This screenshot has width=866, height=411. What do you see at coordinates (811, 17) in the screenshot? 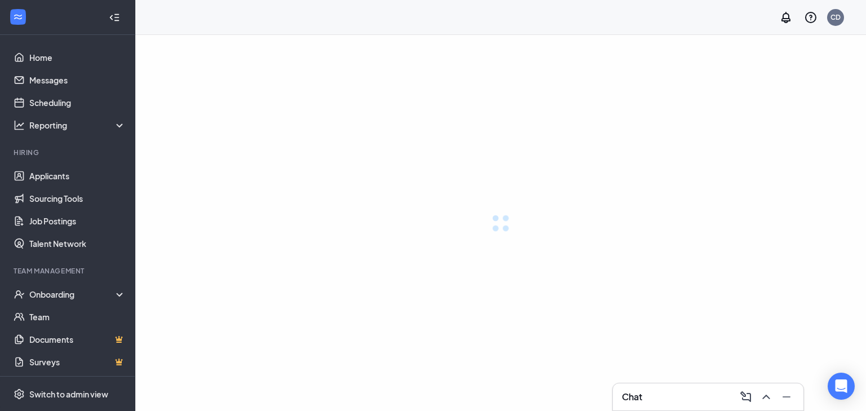
I see `svg: QuestionInfo` at bounding box center [811, 17].